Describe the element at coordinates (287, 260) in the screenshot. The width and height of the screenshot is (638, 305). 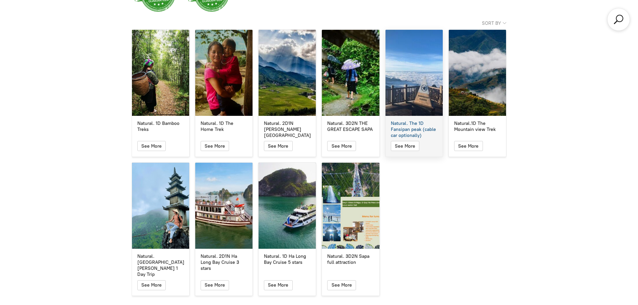
I see `div: Natural. 1D Ha Long Bay Cruise 5 stars` at that location.